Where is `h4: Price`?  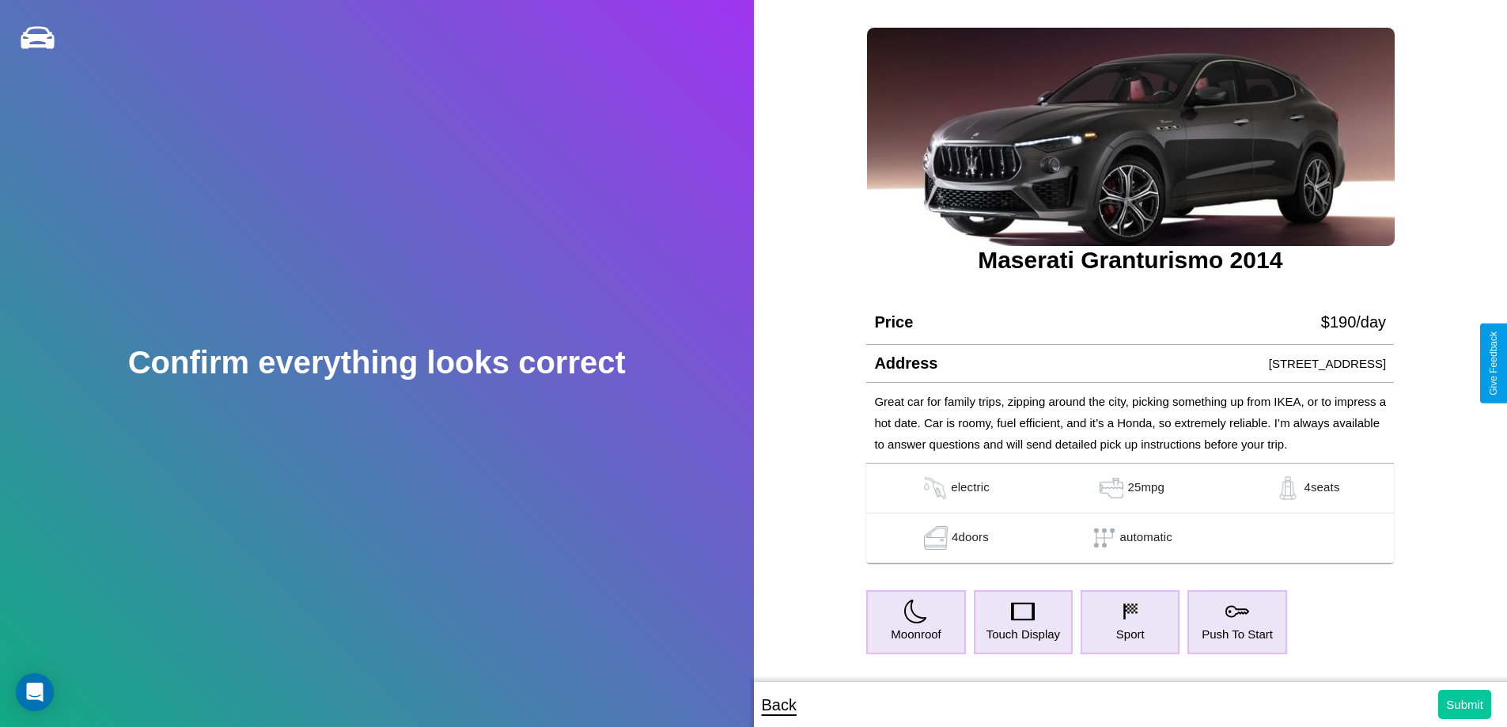
h4: Price is located at coordinates (893, 322).